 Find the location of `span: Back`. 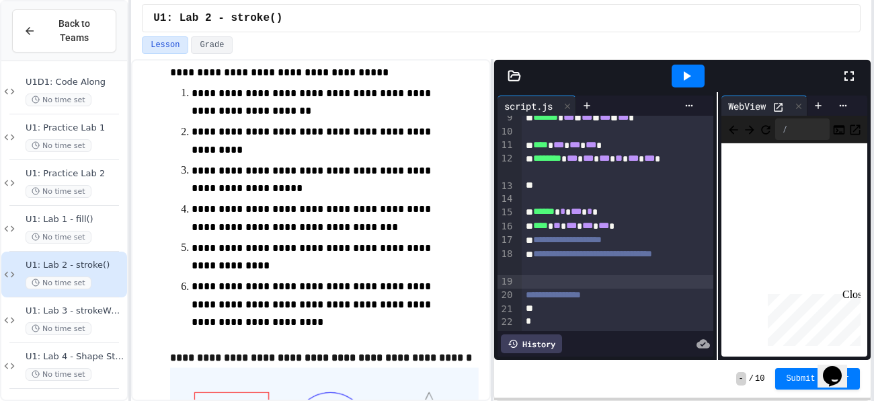

span: Back is located at coordinates (734, 128).